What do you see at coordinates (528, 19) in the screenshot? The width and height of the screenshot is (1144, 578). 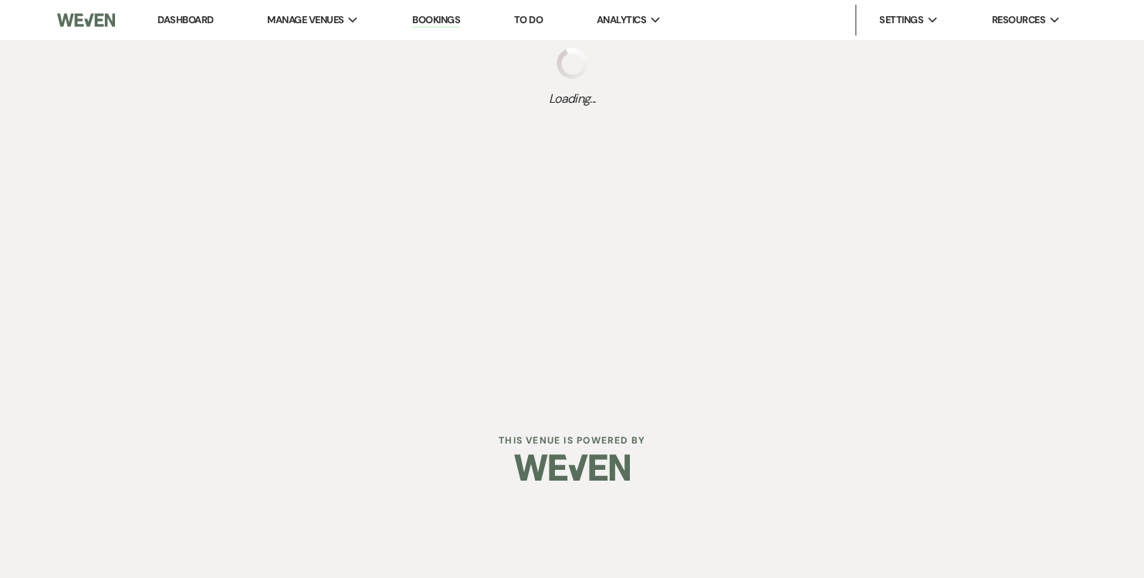 I see `a: To Do` at bounding box center [528, 19].